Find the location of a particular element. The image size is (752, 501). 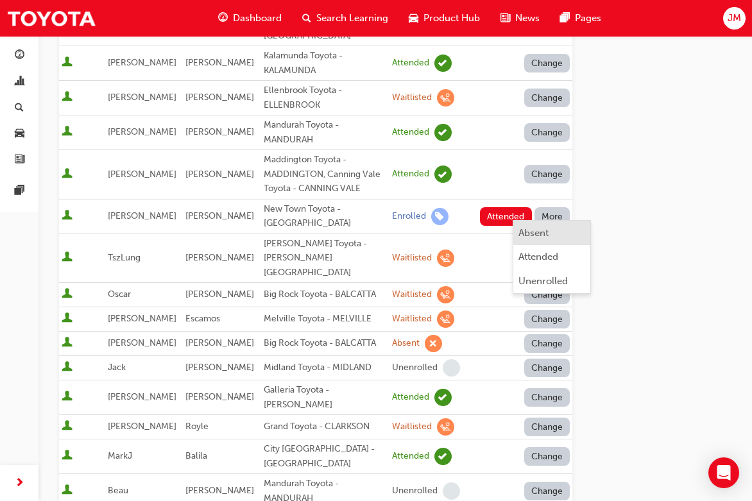

div: Big Rock Toyota - BALCATTA is located at coordinates (325, 295).